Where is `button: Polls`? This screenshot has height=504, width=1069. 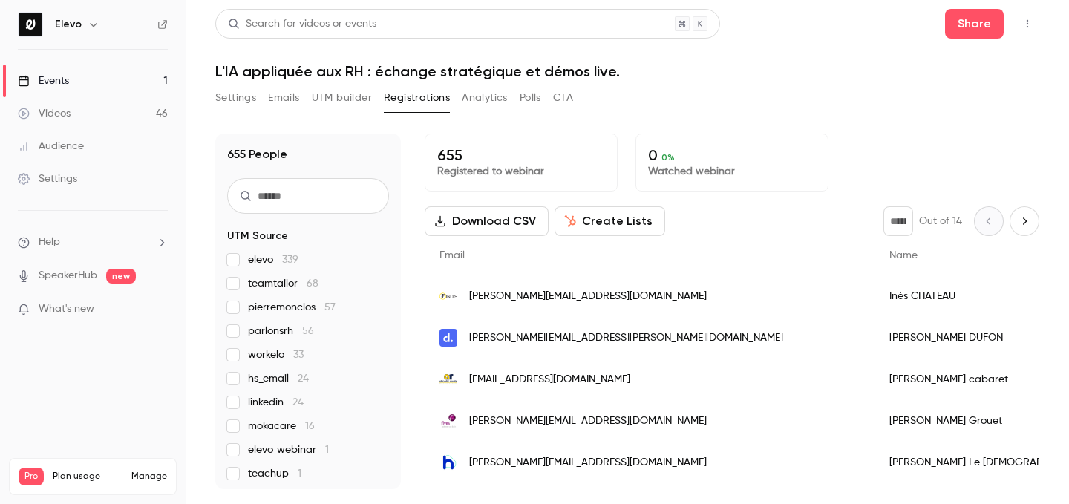
button: Polls is located at coordinates (530, 98).